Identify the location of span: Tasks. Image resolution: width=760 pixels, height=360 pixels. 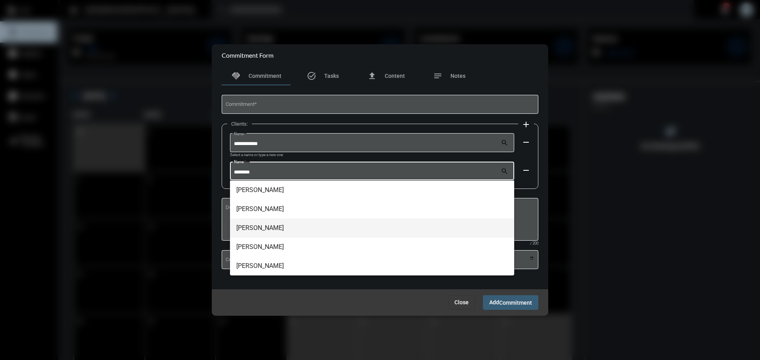
(331, 76).